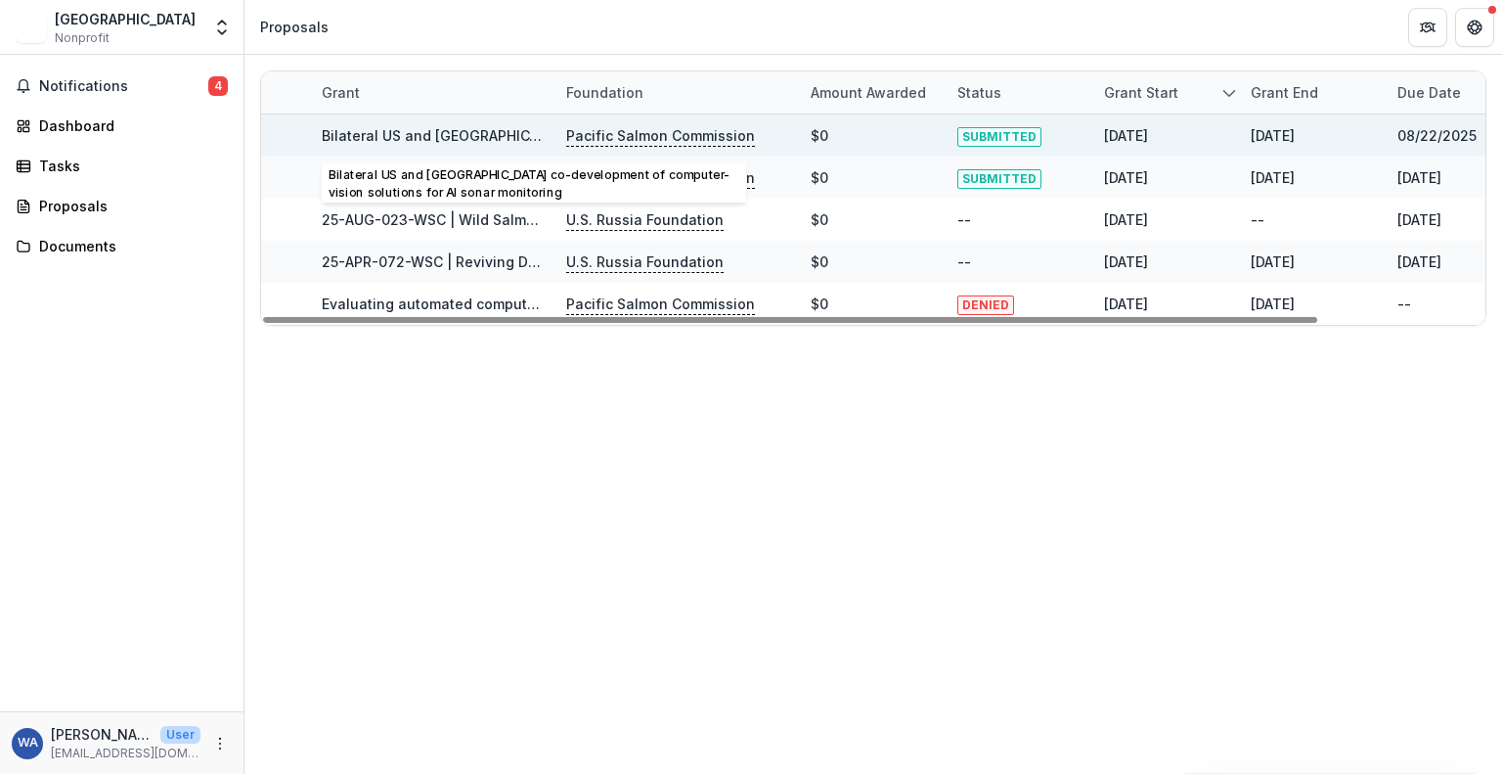 The width and height of the screenshot is (1502, 774). What do you see at coordinates (123, 86) in the screenshot?
I see `span: Notifications` at bounding box center [123, 86].